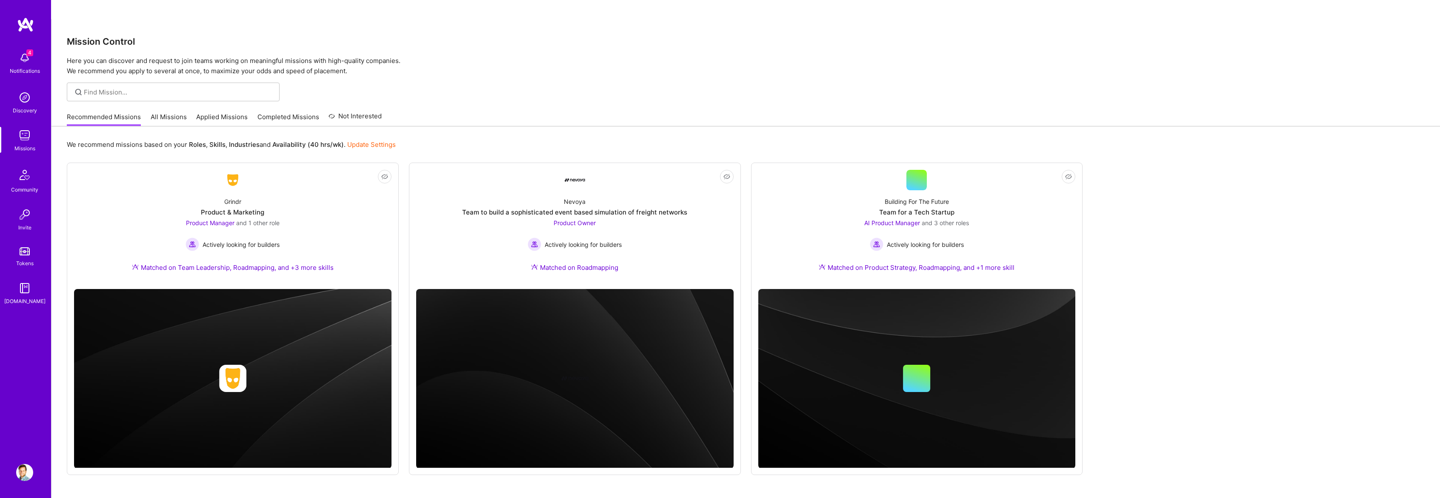  What do you see at coordinates (25, 227) in the screenshot?
I see `div: Invite` at bounding box center [25, 227].